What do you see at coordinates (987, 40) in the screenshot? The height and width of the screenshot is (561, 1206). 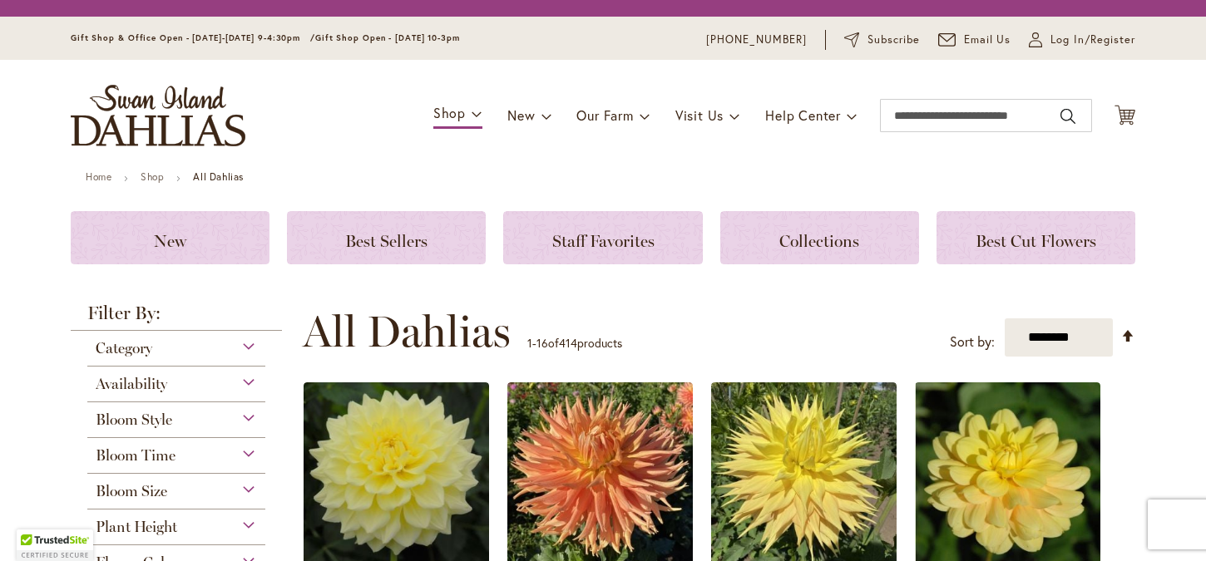 I see `span: Email Us` at bounding box center [987, 40].